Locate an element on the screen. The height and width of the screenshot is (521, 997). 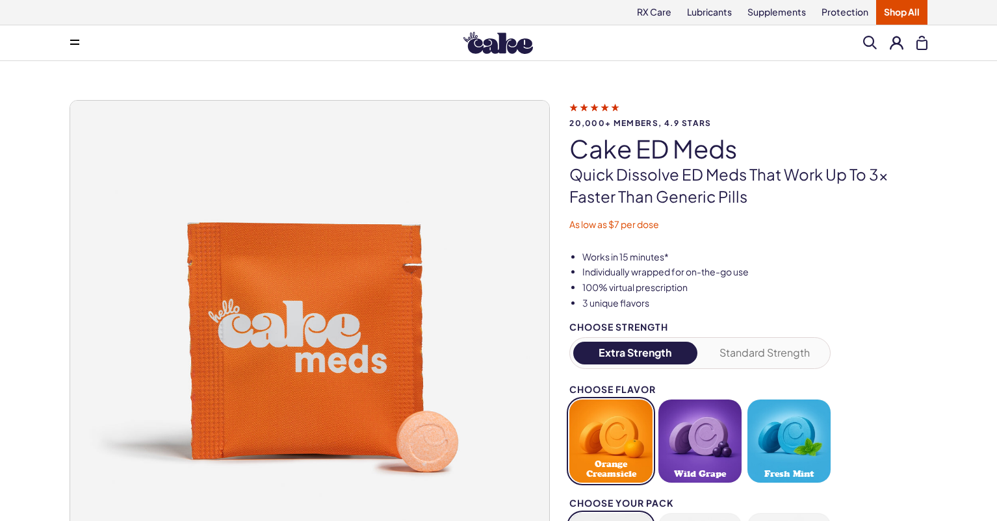
span: Wild Grape is located at coordinates (700, 474).